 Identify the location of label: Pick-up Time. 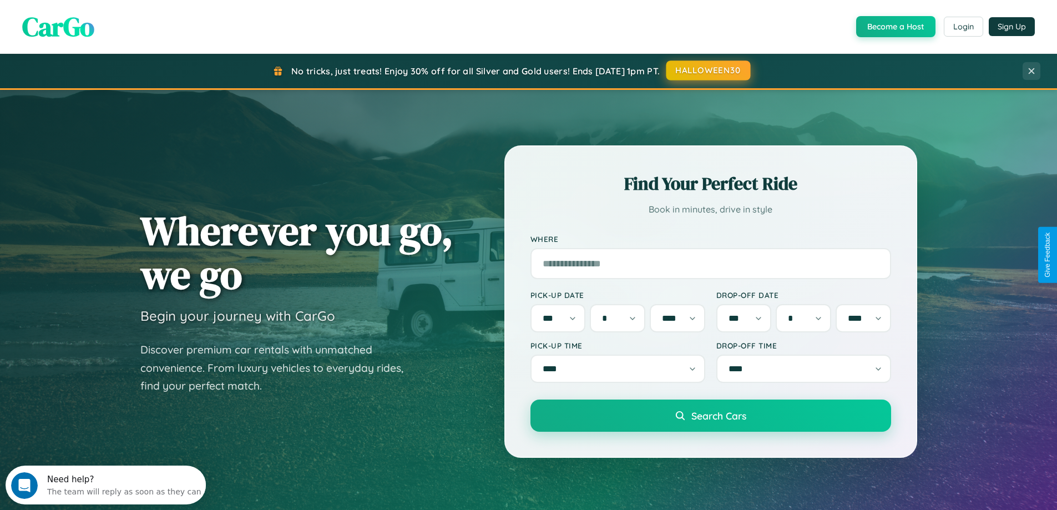
(618, 345).